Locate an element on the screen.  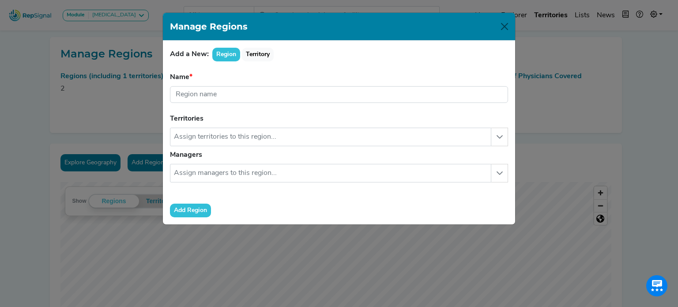
h1: Manage Regions is located at coordinates (209, 26).